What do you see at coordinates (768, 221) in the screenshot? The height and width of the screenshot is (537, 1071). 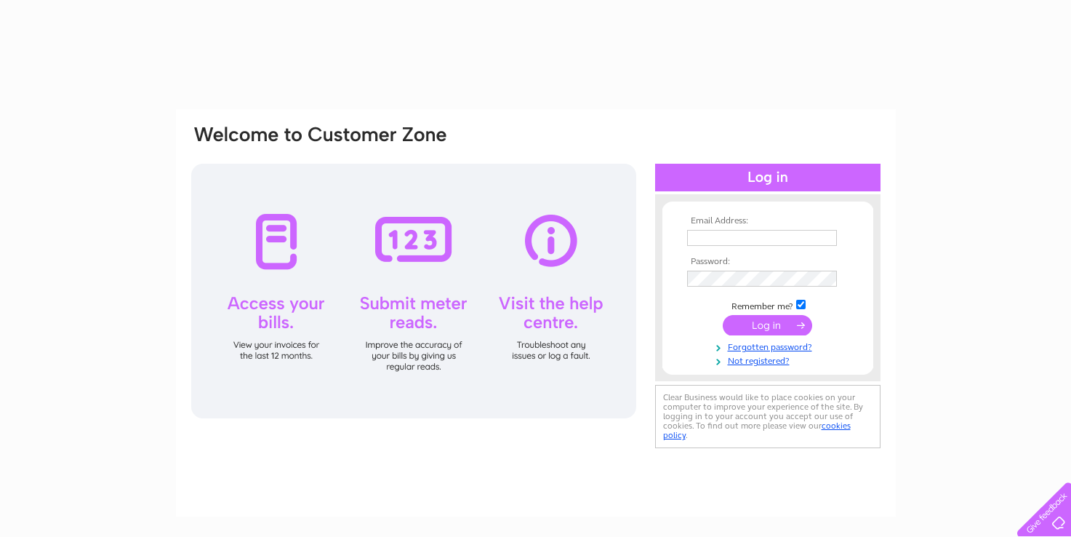 I see `th: Email Address:` at bounding box center [768, 221].